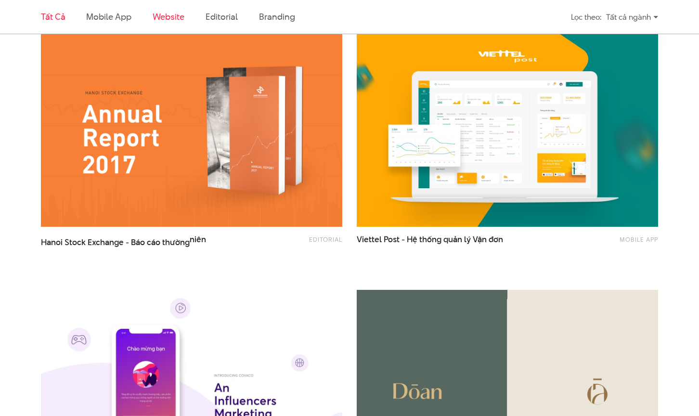  Describe the element at coordinates (124, 245) in the screenshot. I see `a: Hanoi Stock Exchange - Báo cáo thườngniên` at that location.